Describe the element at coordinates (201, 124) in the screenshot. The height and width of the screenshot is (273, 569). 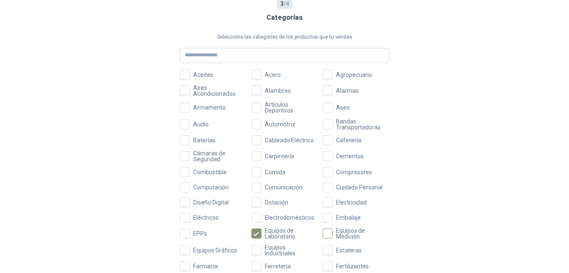
I see `span: Audio` at that location.